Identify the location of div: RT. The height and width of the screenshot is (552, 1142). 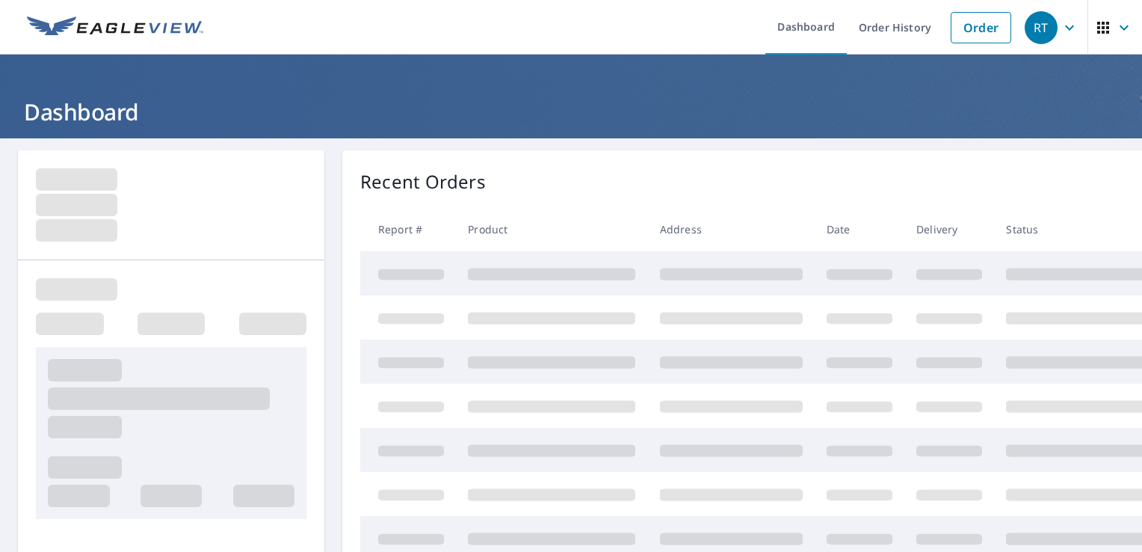
(1041, 28).